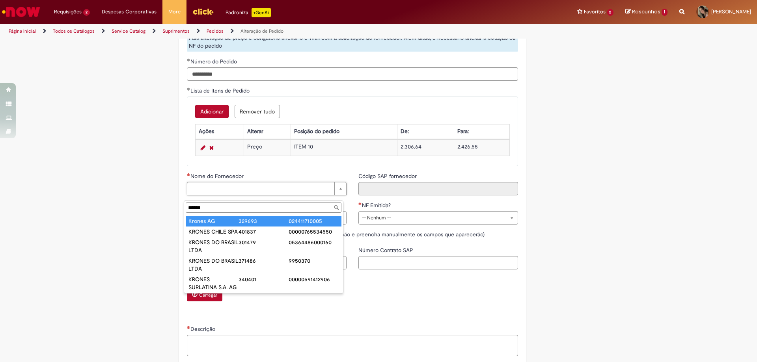  Describe the element at coordinates (263, 232) in the screenshot. I see `div: 401837` at that location.